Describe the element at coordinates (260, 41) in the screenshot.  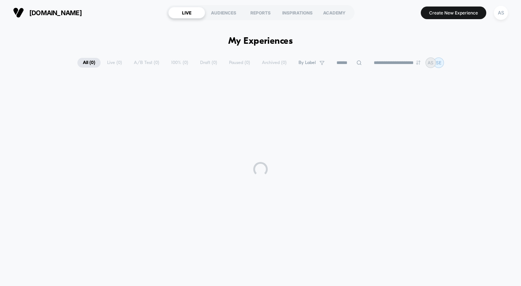
I see `h1: My Experiences` at that location.